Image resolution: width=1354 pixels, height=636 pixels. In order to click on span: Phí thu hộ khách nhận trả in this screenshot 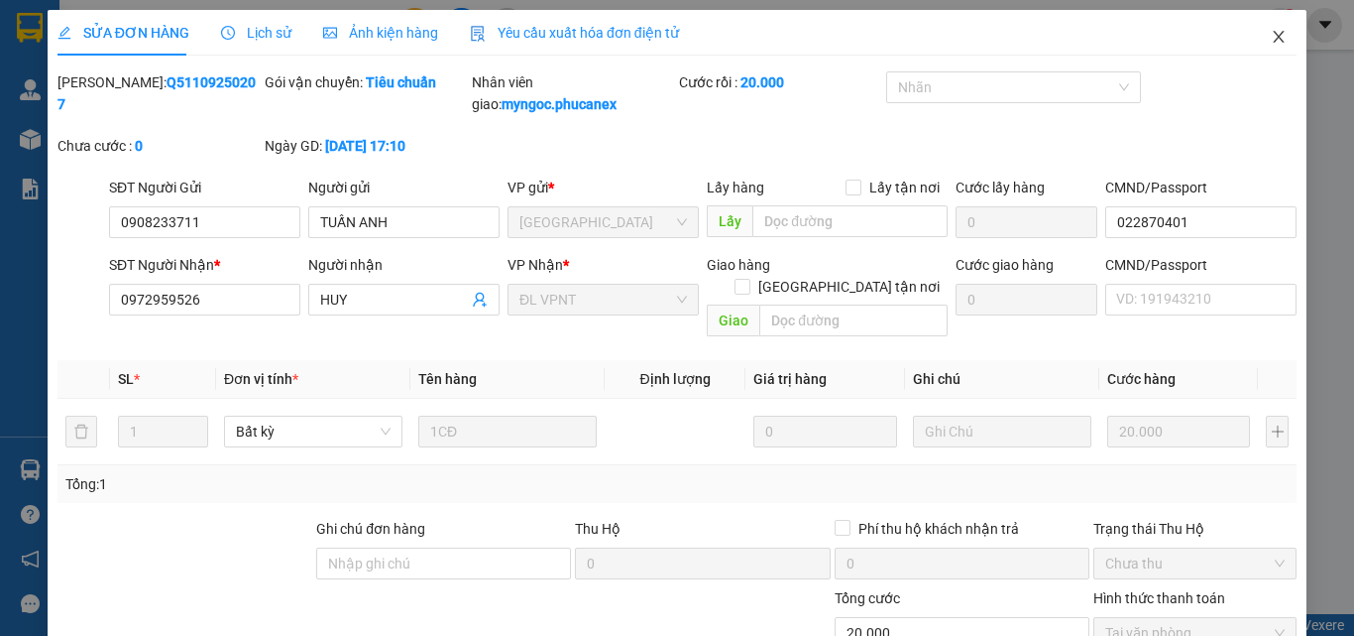, I will do `click(939, 528)`.